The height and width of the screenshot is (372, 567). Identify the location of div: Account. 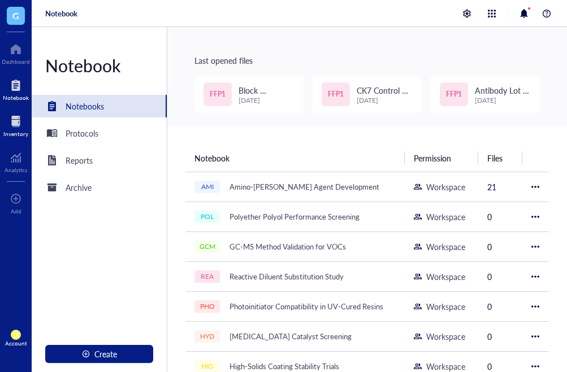
(16, 344).